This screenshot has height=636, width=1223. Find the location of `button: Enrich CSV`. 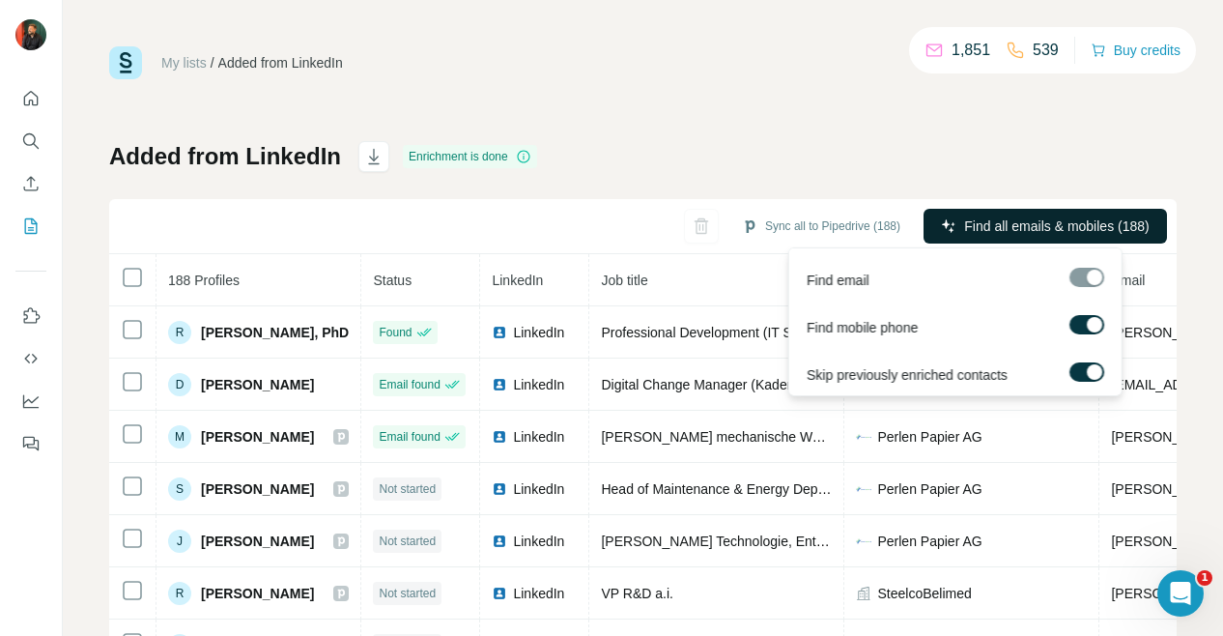

button: Enrich CSV is located at coordinates (31, 184).